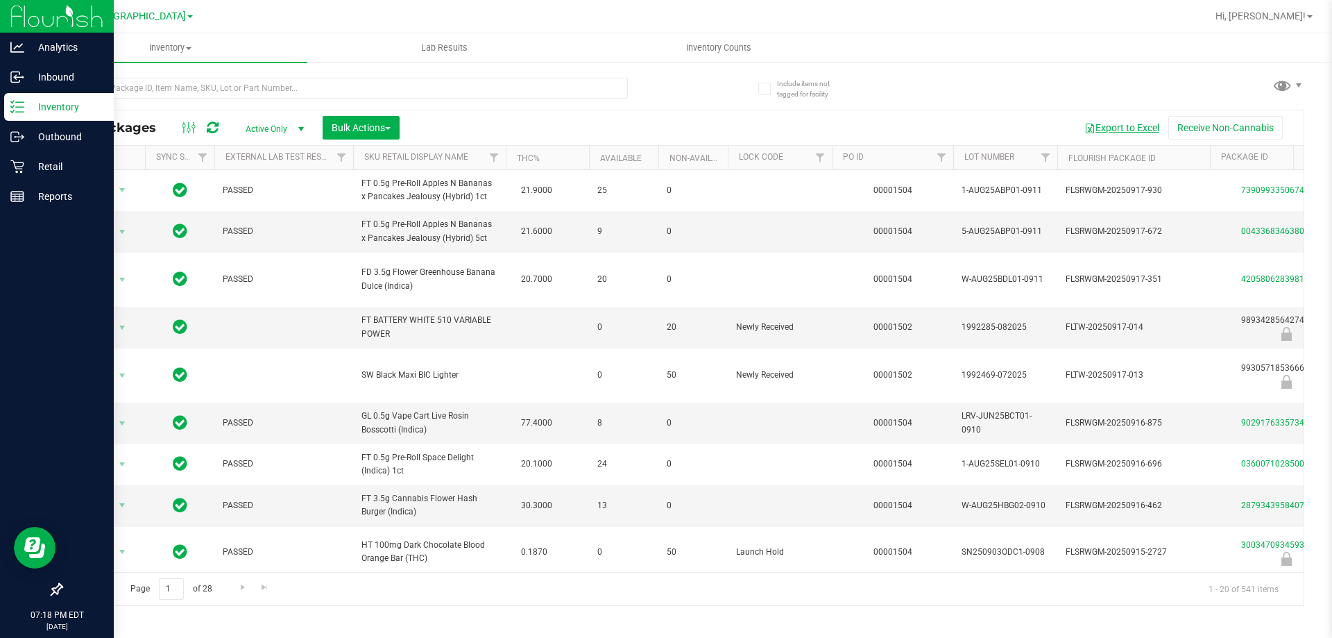  I want to click on span: 1-AUG25SEL01-0910, so click(1006, 464).